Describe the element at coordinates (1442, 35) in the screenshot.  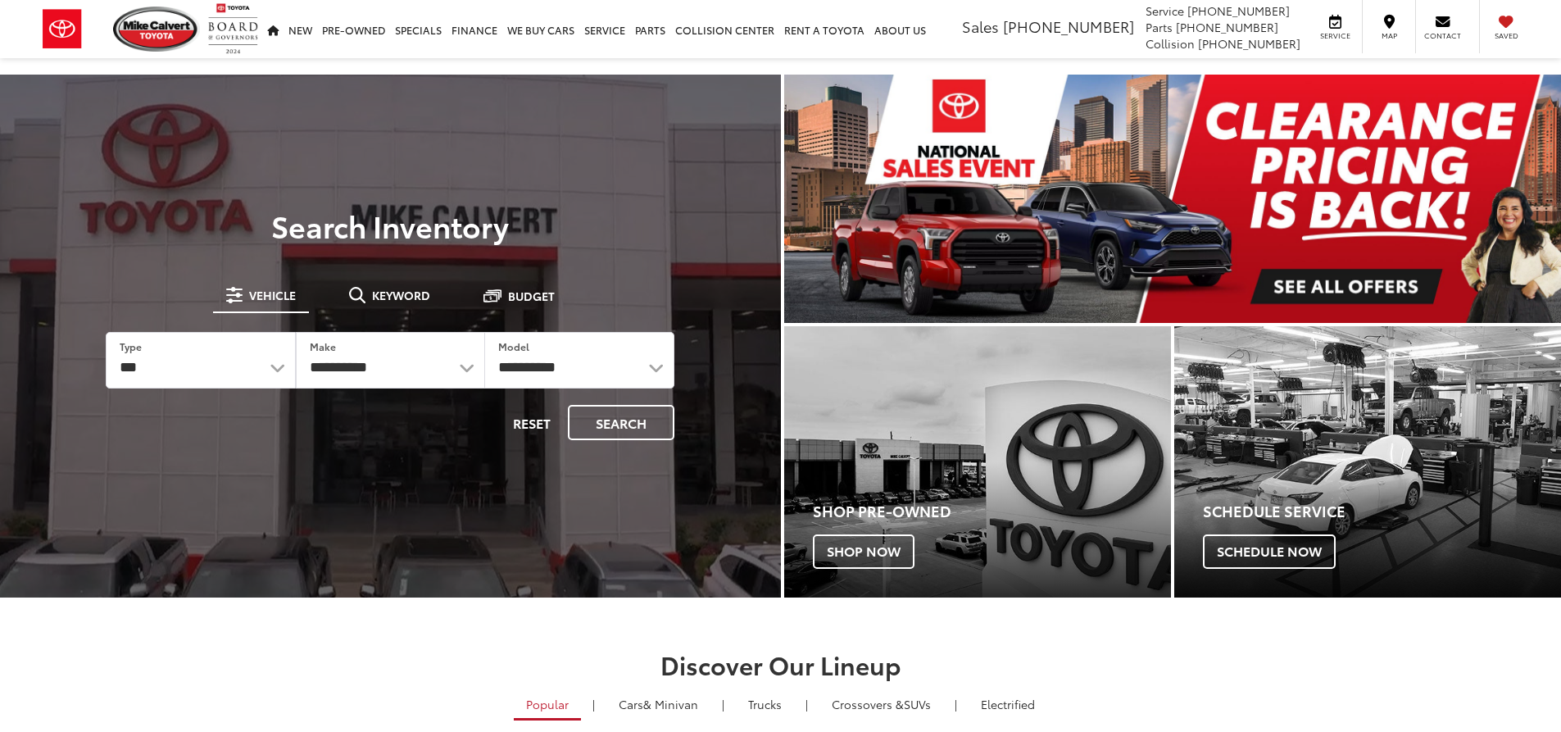
I see `span: Contact` at that location.